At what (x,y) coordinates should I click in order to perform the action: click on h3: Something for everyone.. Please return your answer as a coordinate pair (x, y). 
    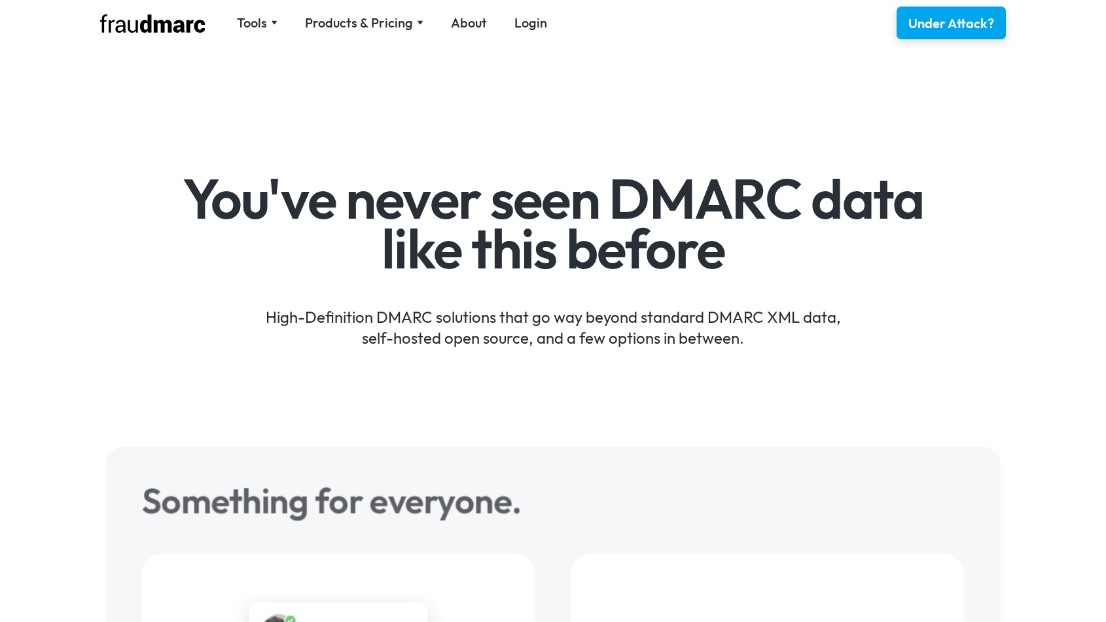
    Looking at the image, I should click on (553, 500).